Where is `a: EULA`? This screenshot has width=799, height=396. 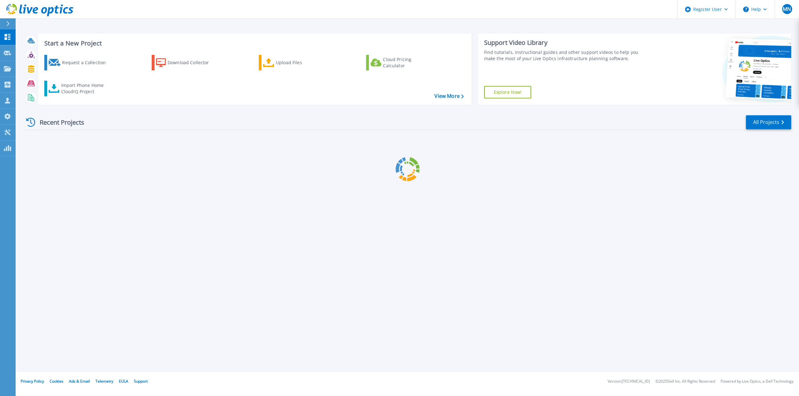
a: EULA is located at coordinates (124, 381).